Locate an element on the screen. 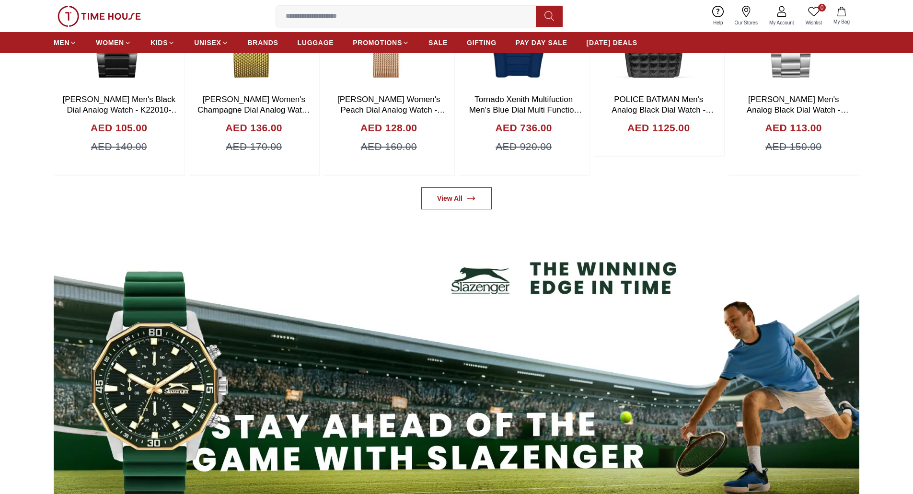 The image size is (913, 494). span: WOMEN is located at coordinates (110, 43).